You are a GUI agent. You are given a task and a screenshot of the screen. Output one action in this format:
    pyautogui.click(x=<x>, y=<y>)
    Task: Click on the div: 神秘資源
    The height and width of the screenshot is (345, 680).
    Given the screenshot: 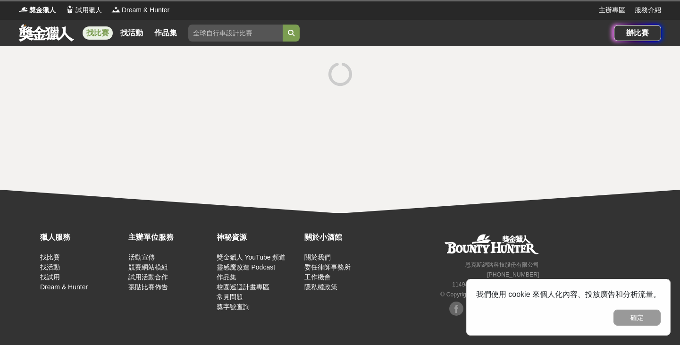 What is the action you would take?
    pyautogui.click(x=258, y=237)
    